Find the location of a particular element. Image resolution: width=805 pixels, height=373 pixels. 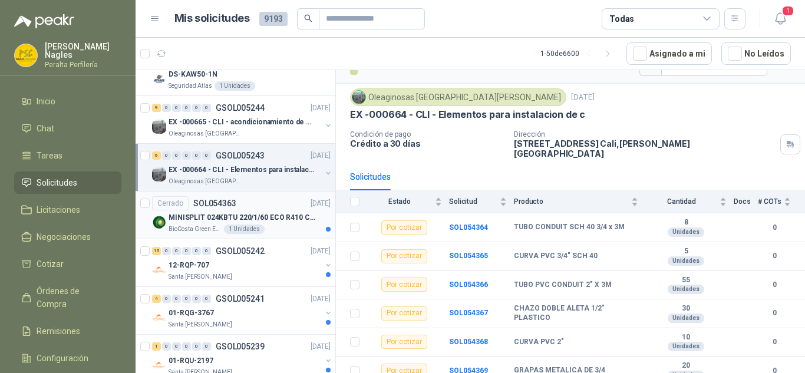

span: Cotizar is located at coordinates (50, 264).